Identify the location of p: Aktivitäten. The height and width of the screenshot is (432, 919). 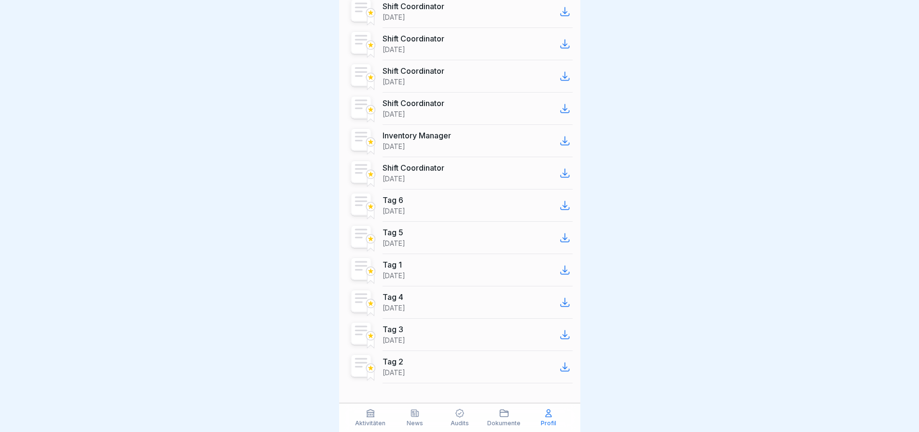
(370, 423).